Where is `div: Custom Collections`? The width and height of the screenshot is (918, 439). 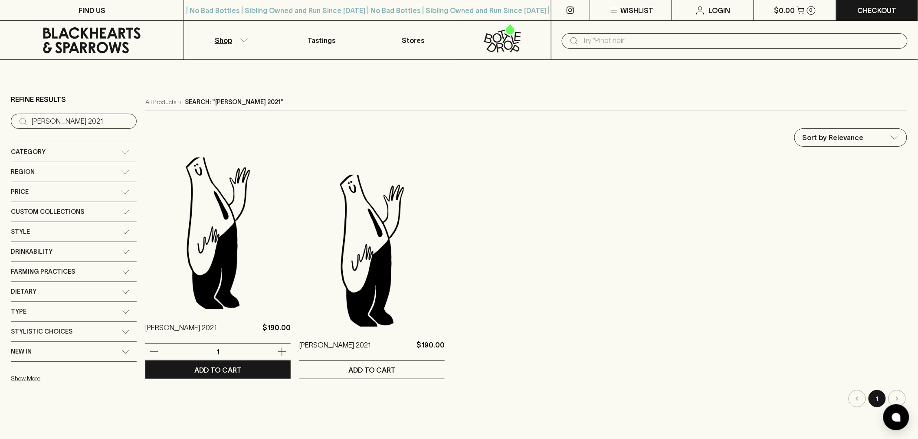 div: Custom Collections is located at coordinates (74, 212).